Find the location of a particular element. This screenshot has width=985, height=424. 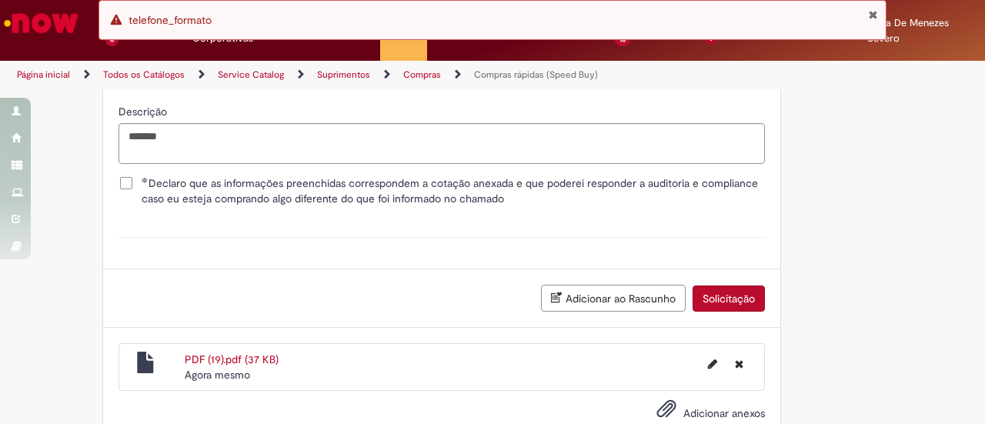

a: Página inicial is located at coordinates (43, 75).